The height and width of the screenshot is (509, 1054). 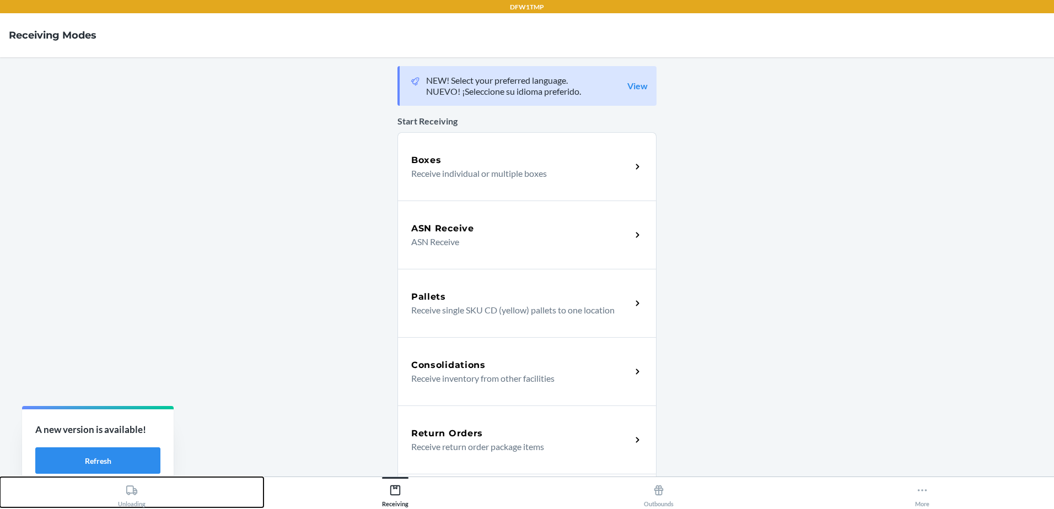 What do you see at coordinates (517, 310) in the screenshot?
I see `p: Receive single SKU CD (yellow) pallets to one location` at bounding box center [517, 310].